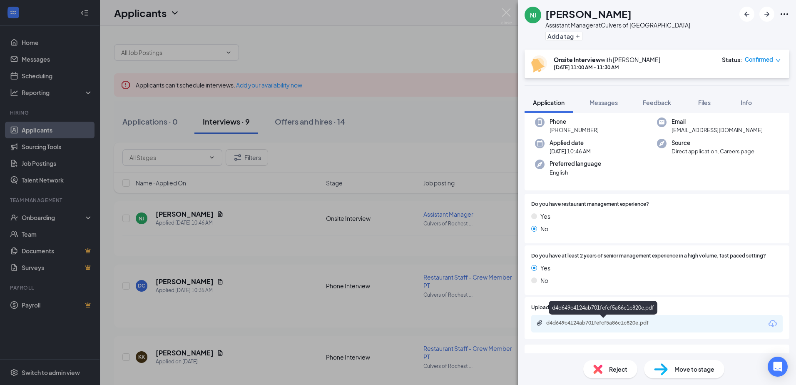 Image resolution: width=796 pixels, height=385 pixels. Describe the element at coordinates (576, 164) in the screenshot. I see `span: Preferred language` at that location.